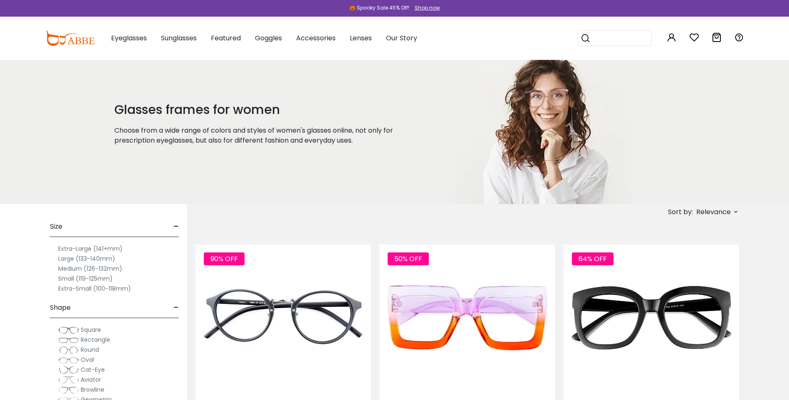 The width and height of the screenshot is (789, 400). What do you see at coordinates (90, 269) in the screenshot?
I see `label: Medium (126-132mm)` at bounding box center [90, 269].